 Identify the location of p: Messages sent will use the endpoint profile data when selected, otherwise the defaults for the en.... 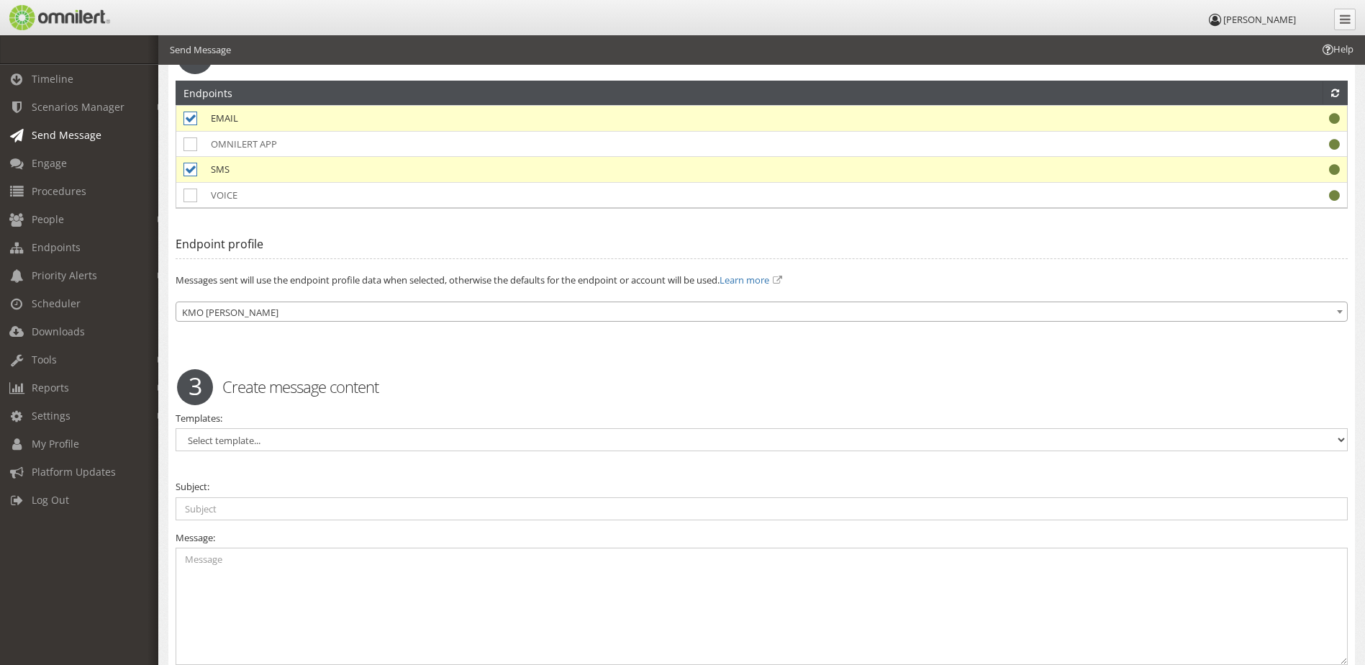
(761, 280).